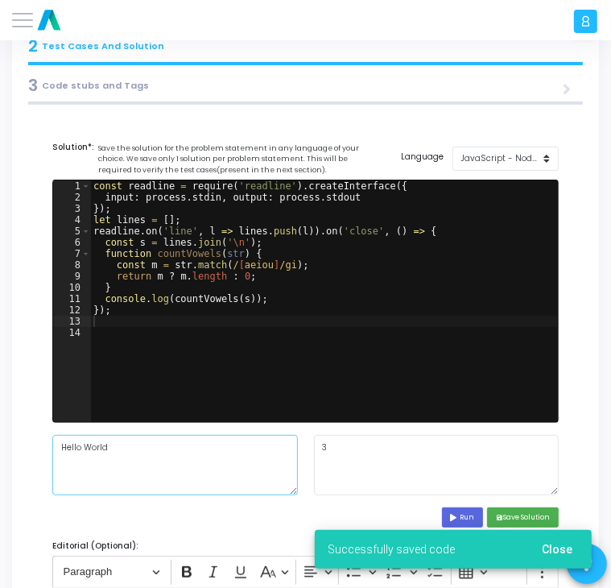 Image resolution: width=611 pixels, height=588 pixels. What do you see at coordinates (72, 321) in the screenshot?
I see `div: 13` at bounding box center [72, 321].